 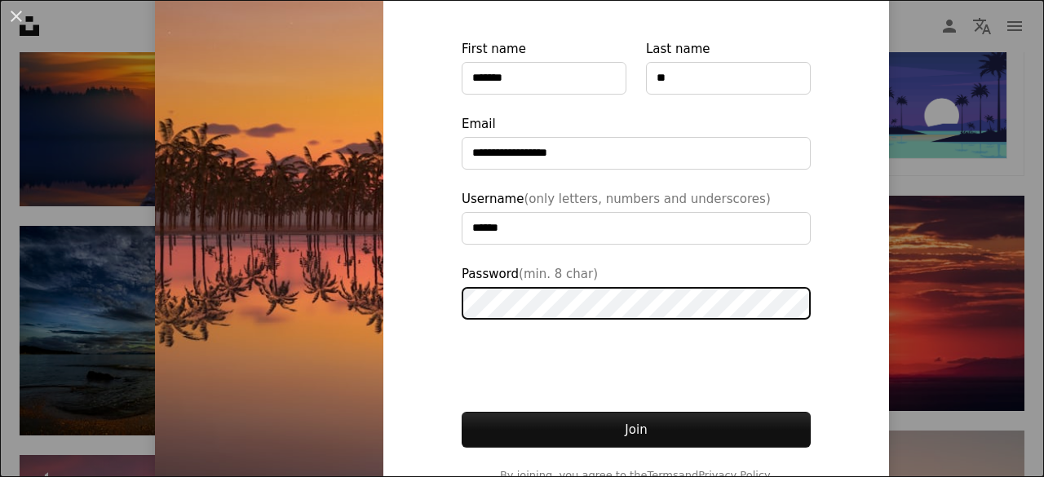 What do you see at coordinates (728, 67) in the screenshot?
I see `label: Last name` at bounding box center [728, 67].